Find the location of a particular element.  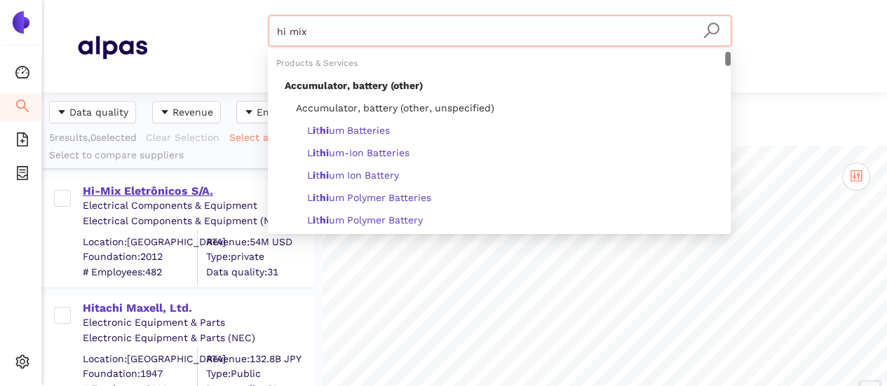

span: dashboard is located at coordinates (22, 74).